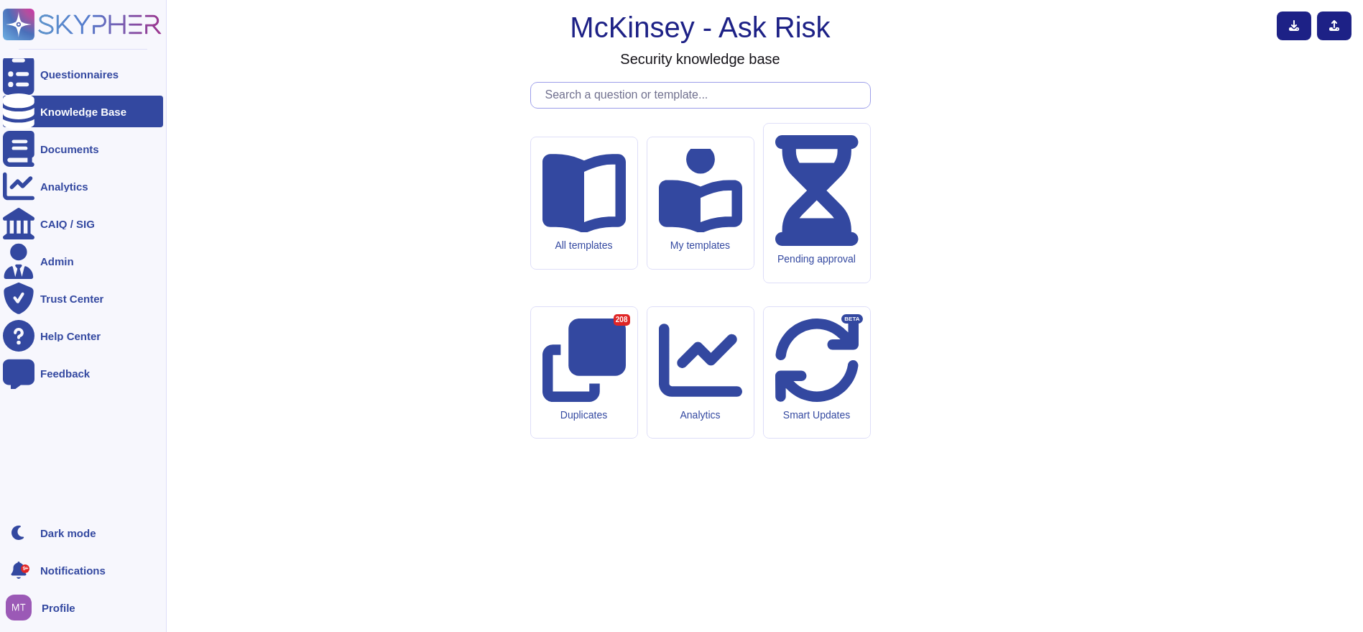  What do you see at coordinates (817, 259) in the screenshot?
I see `div: Pending approval` at bounding box center [817, 259].